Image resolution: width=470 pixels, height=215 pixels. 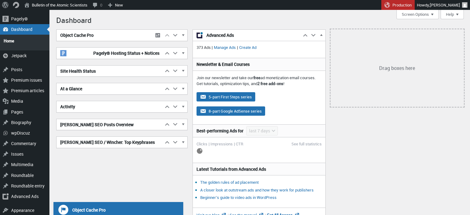 I want to click on a: Create Ad, so click(x=248, y=47).